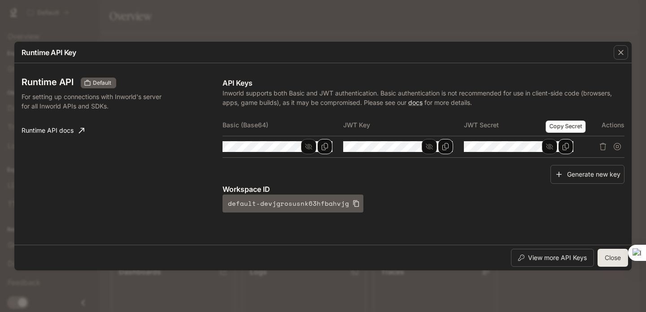 The image size is (646, 312). I want to click on h3: Runtime API, so click(48, 82).